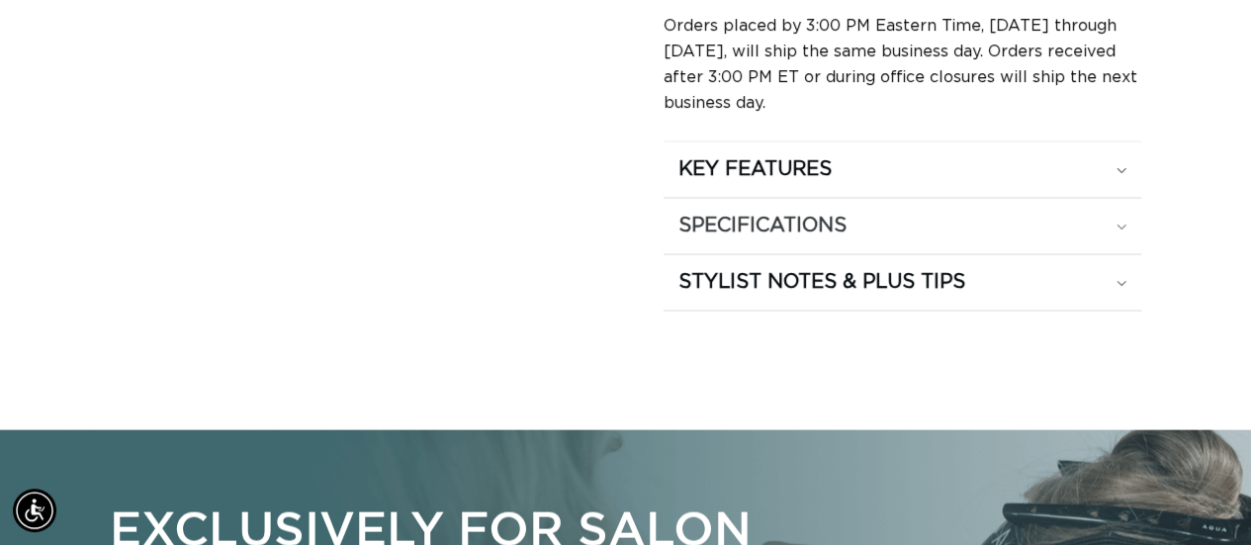 The width and height of the screenshot is (1251, 545). What do you see at coordinates (755, 169) in the screenshot?
I see `h2: KEY FEATURES` at bounding box center [755, 169].